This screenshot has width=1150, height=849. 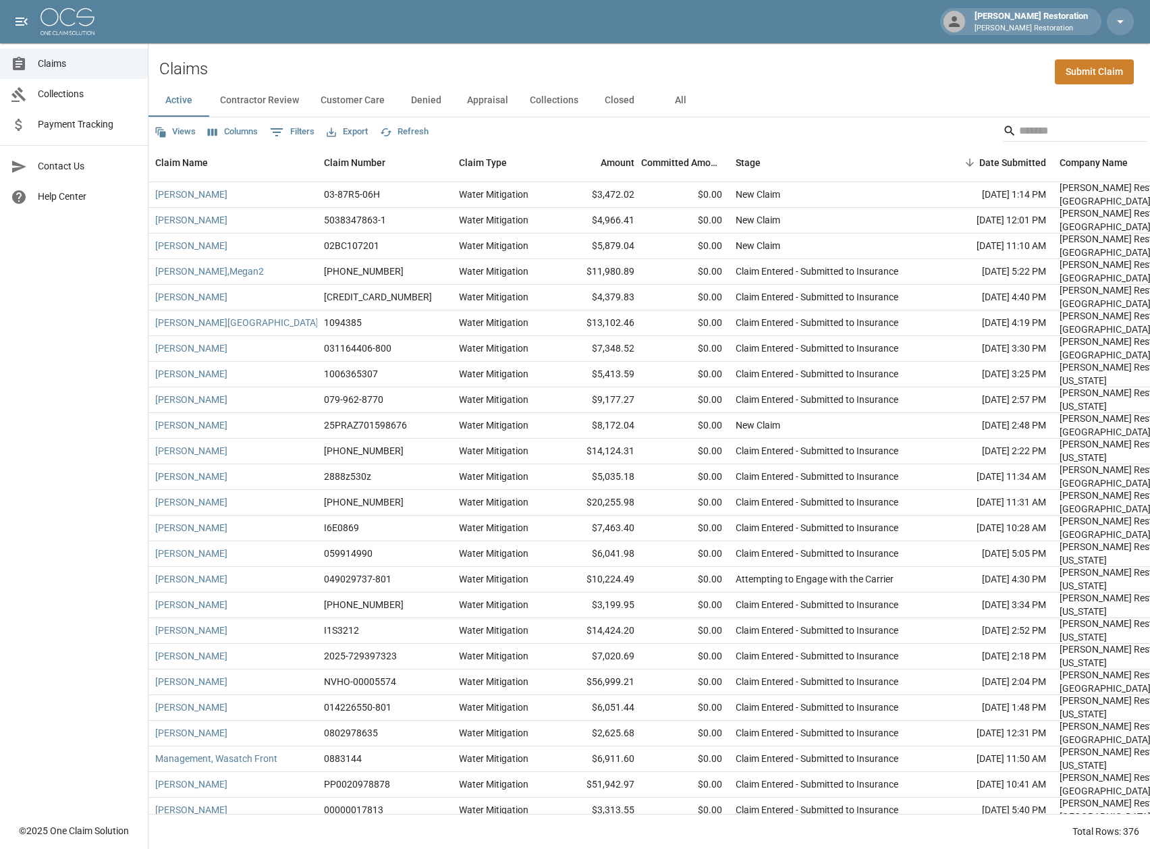 I want to click on div: 01-009-151490, so click(x=364, y=605).